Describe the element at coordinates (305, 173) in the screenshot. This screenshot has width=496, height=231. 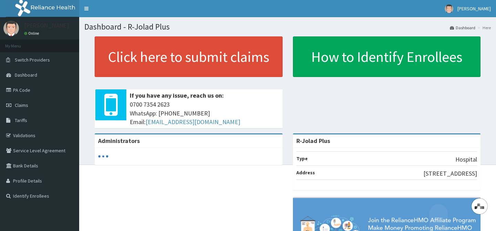
I see `b: Address` at that location.